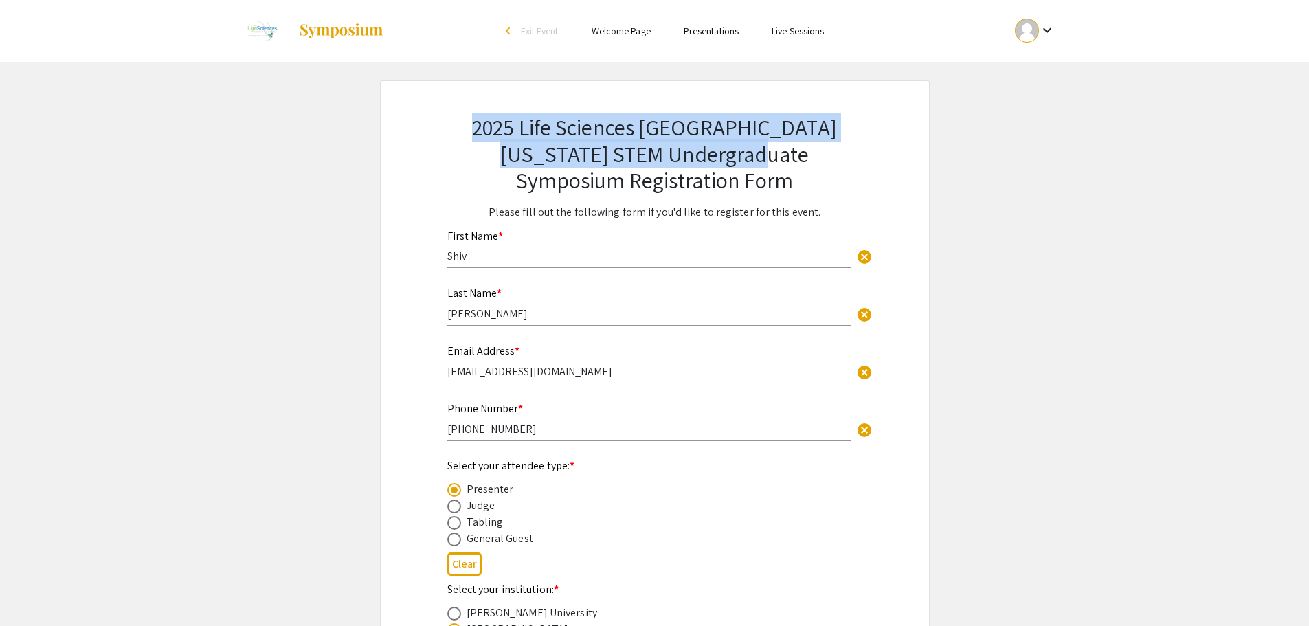 Image resolution: width=1309 pixels, height=626 pixels. Describe the element at coordinates (483, 351) in the screenshot. I see `mat-label: Email Address` at that location.